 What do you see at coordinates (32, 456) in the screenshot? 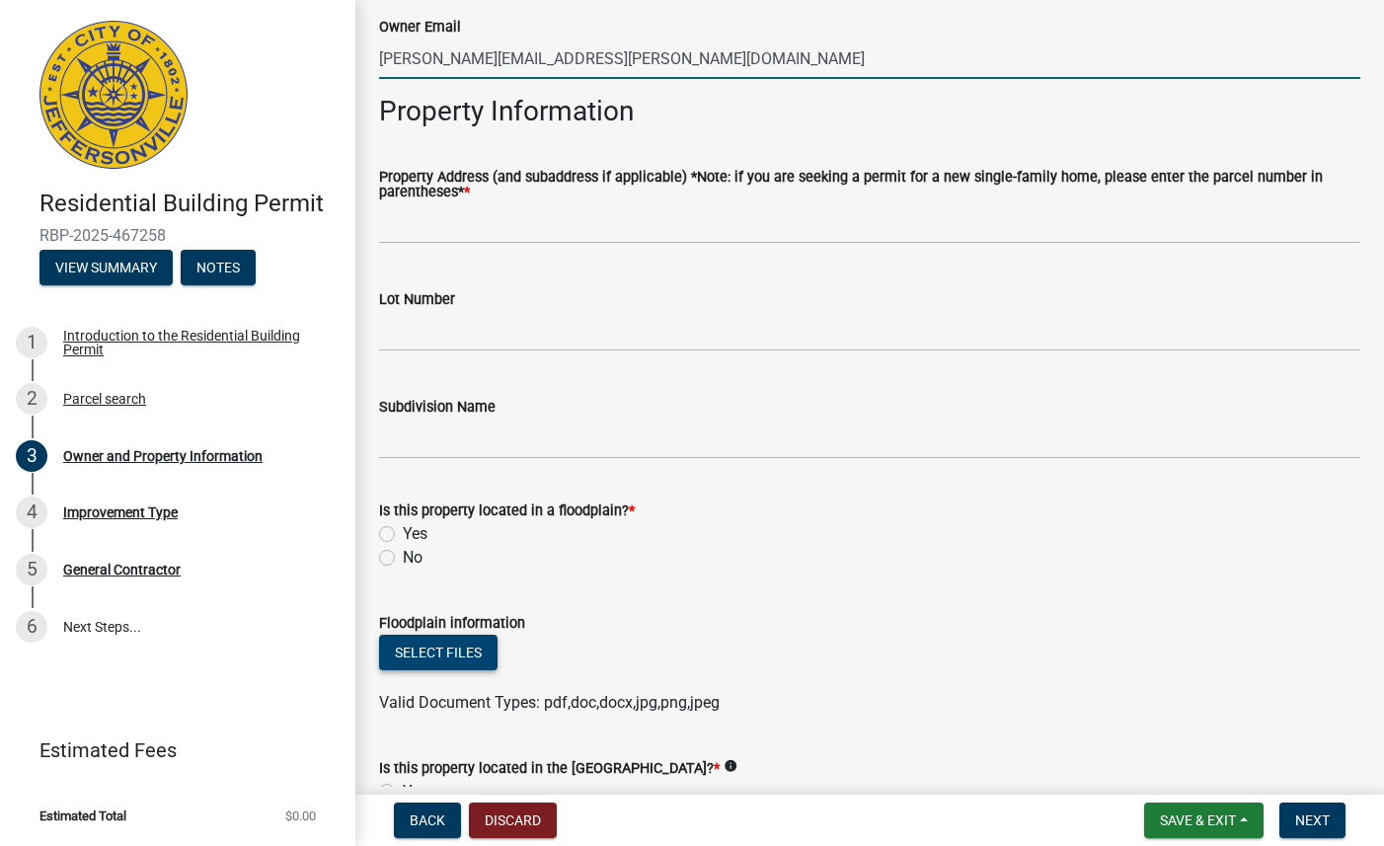
I see `div: 3` at bounding box center [32, 456].